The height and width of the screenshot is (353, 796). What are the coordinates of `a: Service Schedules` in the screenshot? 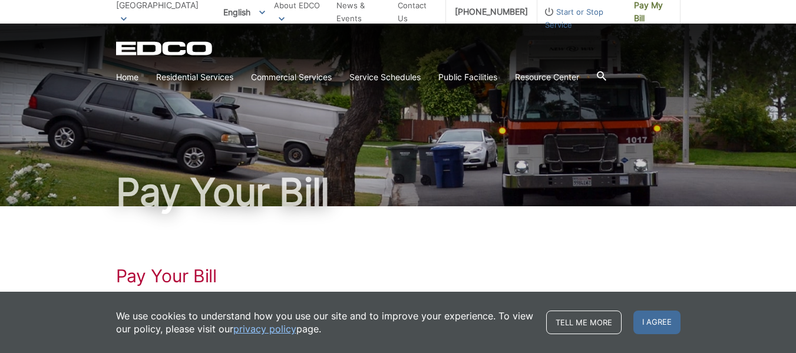 It's located at (385, 77).